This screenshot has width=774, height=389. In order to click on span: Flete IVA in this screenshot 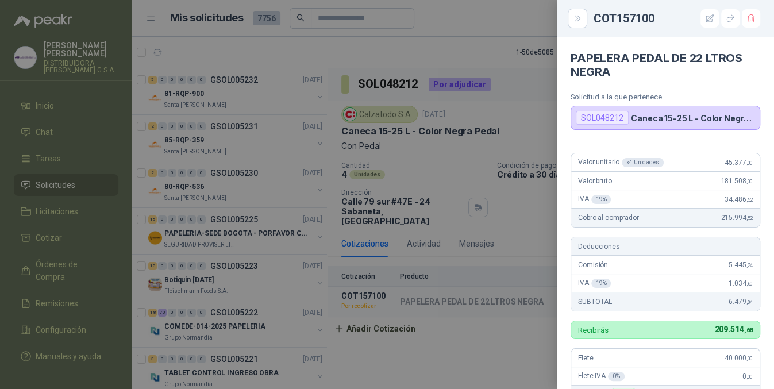, I will do `click(601, 376)`.